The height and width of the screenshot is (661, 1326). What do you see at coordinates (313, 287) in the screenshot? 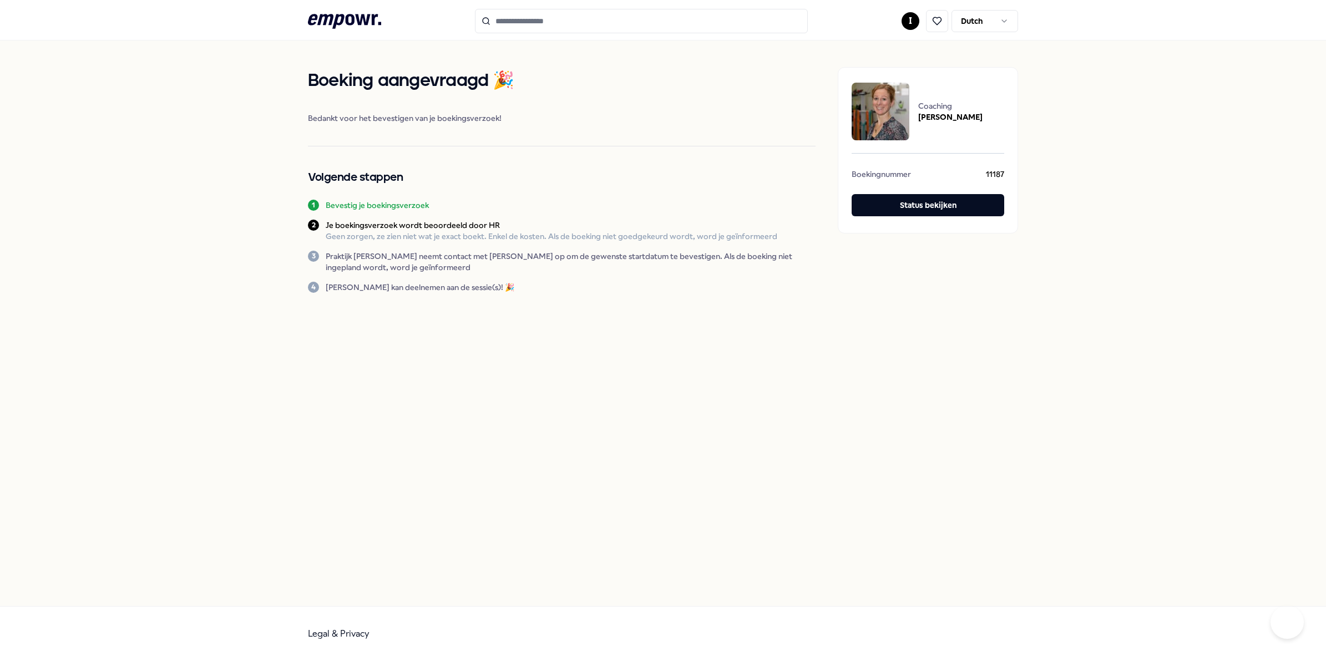
I see `div: 4` at bounding box center [313, 287].